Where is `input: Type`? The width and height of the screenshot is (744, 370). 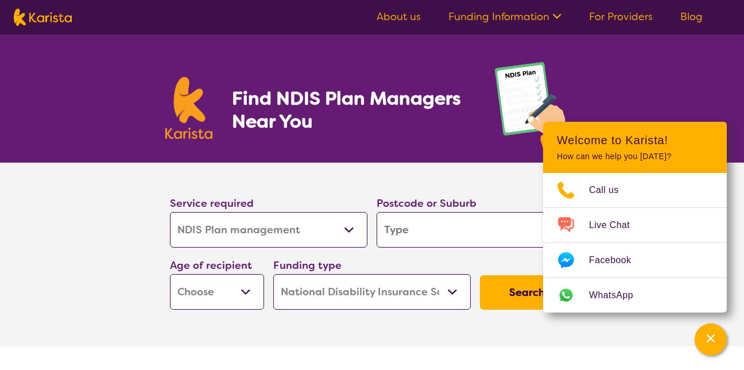
input: Type is located at coordinates (475, 230).